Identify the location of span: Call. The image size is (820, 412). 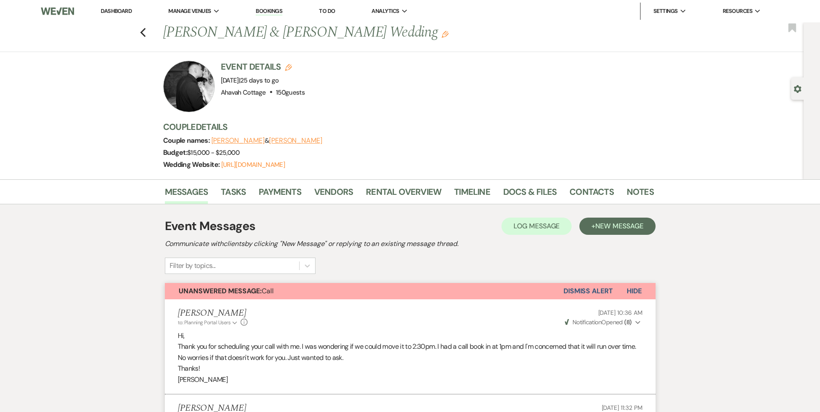
(226, 291).